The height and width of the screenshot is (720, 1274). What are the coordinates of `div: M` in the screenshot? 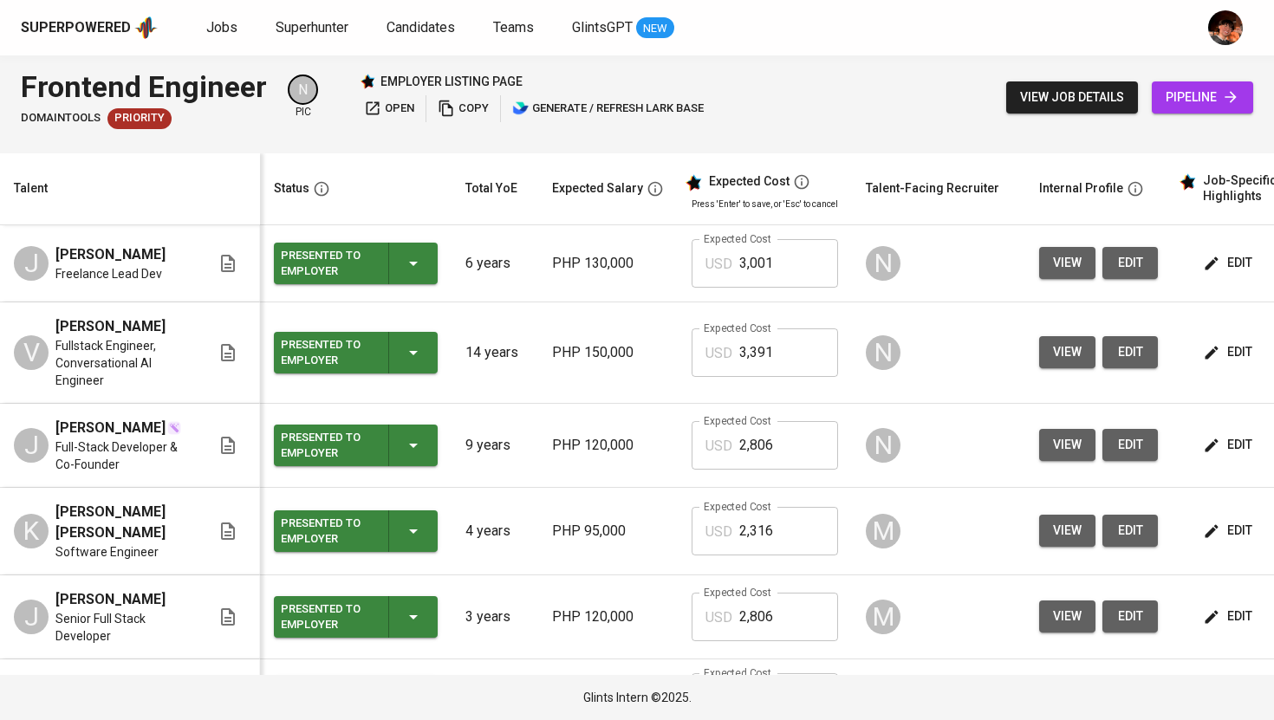 It's located at (883, 617).